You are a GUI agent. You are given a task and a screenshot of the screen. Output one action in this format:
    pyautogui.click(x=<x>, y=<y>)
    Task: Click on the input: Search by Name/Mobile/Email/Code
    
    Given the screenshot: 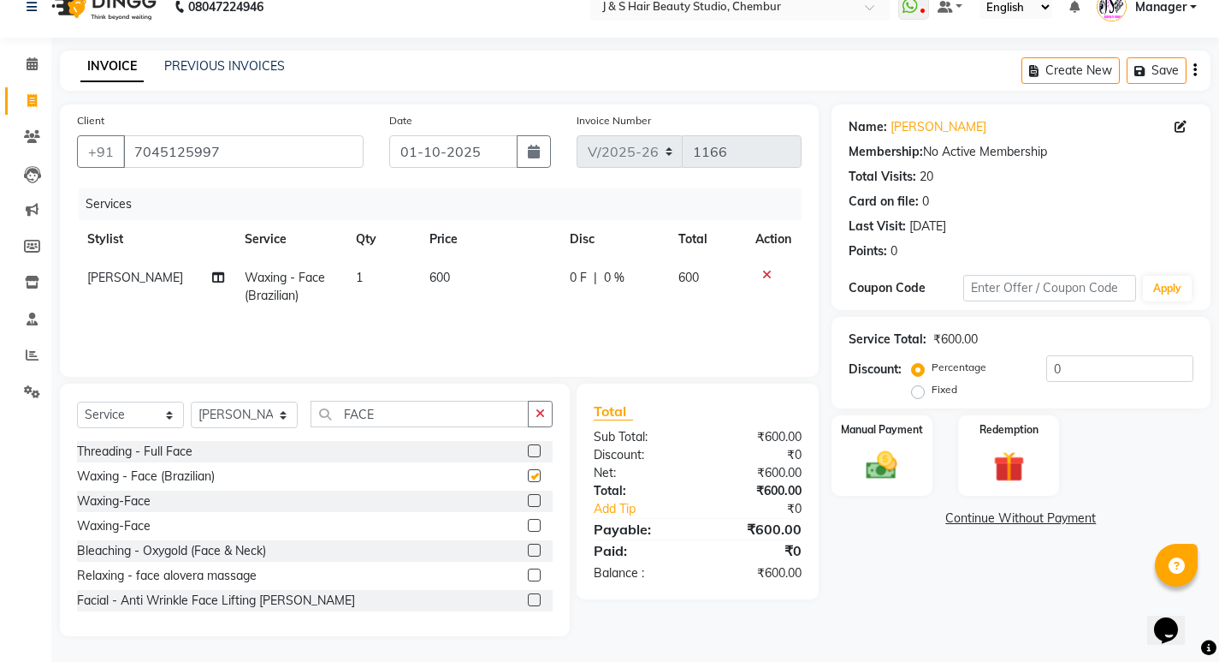 What is the action you would take?
    pyautogui.click(x=243, y=151)
    